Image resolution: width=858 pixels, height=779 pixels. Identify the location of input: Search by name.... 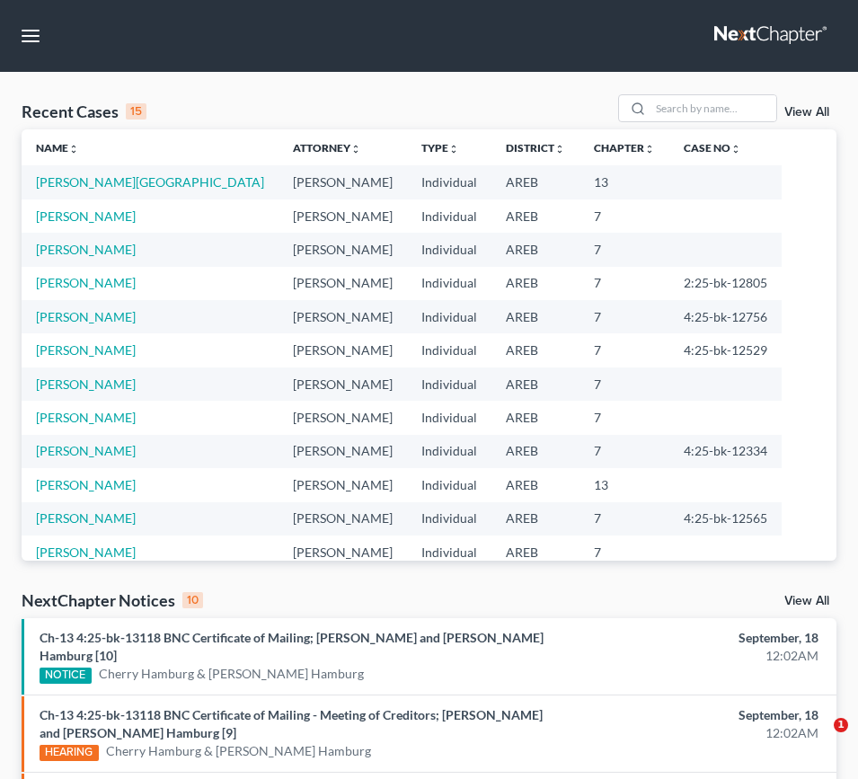
(713, 108).